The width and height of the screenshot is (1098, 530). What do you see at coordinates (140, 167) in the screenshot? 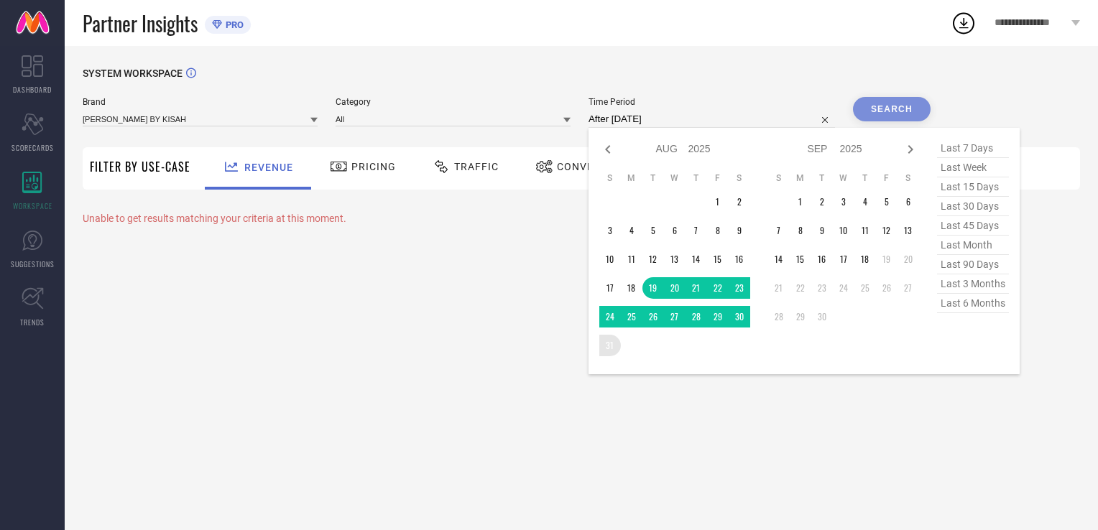
I see `span: Filter By Use-Case` at bounding box center [140, 167].